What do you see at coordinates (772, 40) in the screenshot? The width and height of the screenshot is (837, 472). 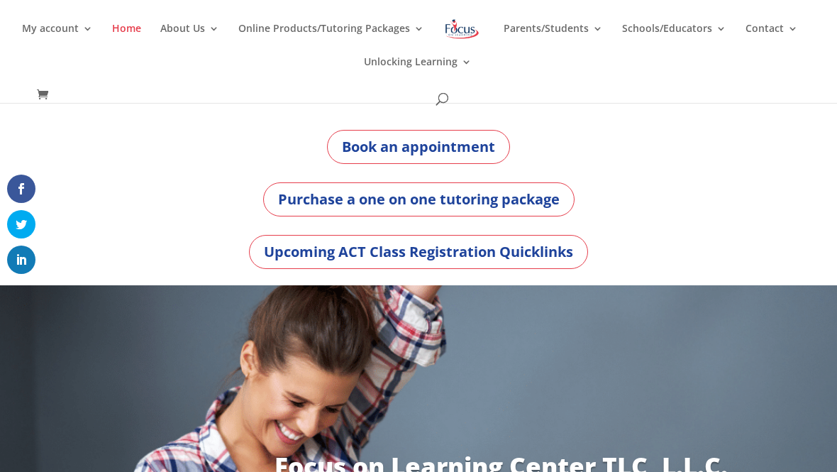 I see `a: Contact` at bounding box center [772, 40].